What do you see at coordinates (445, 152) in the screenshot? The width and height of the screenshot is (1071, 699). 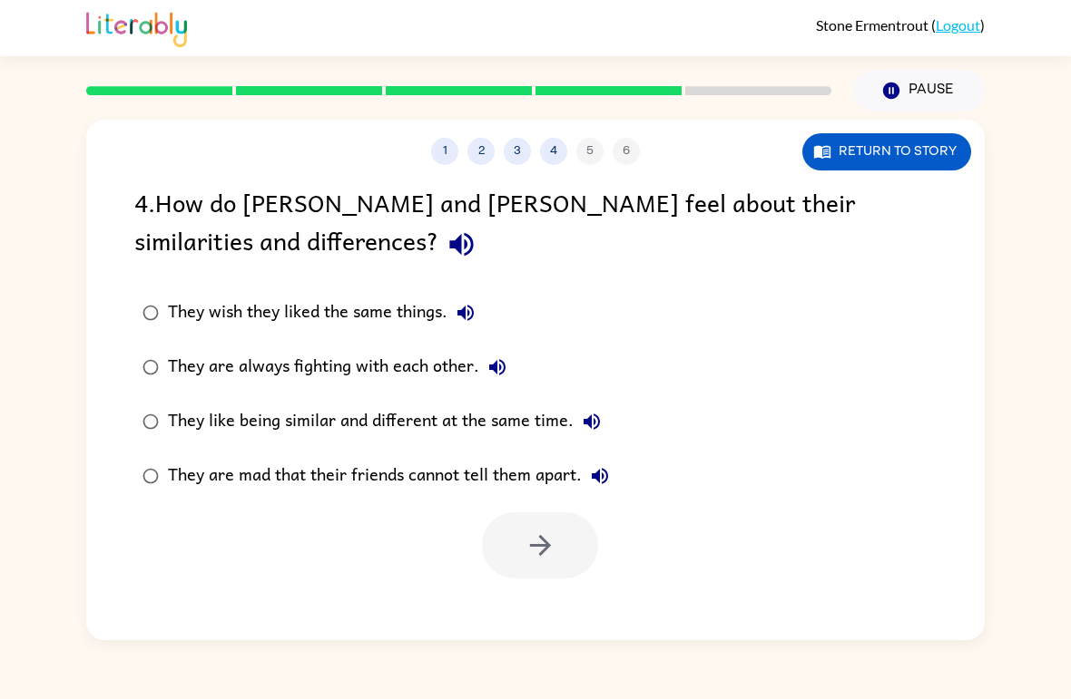 I see `button: 1` at bounding box center [445, 152].